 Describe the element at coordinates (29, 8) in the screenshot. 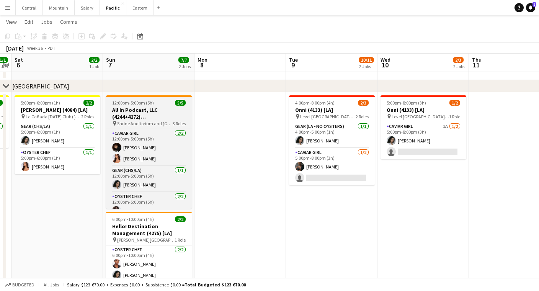

I see `button: Central` at that location.